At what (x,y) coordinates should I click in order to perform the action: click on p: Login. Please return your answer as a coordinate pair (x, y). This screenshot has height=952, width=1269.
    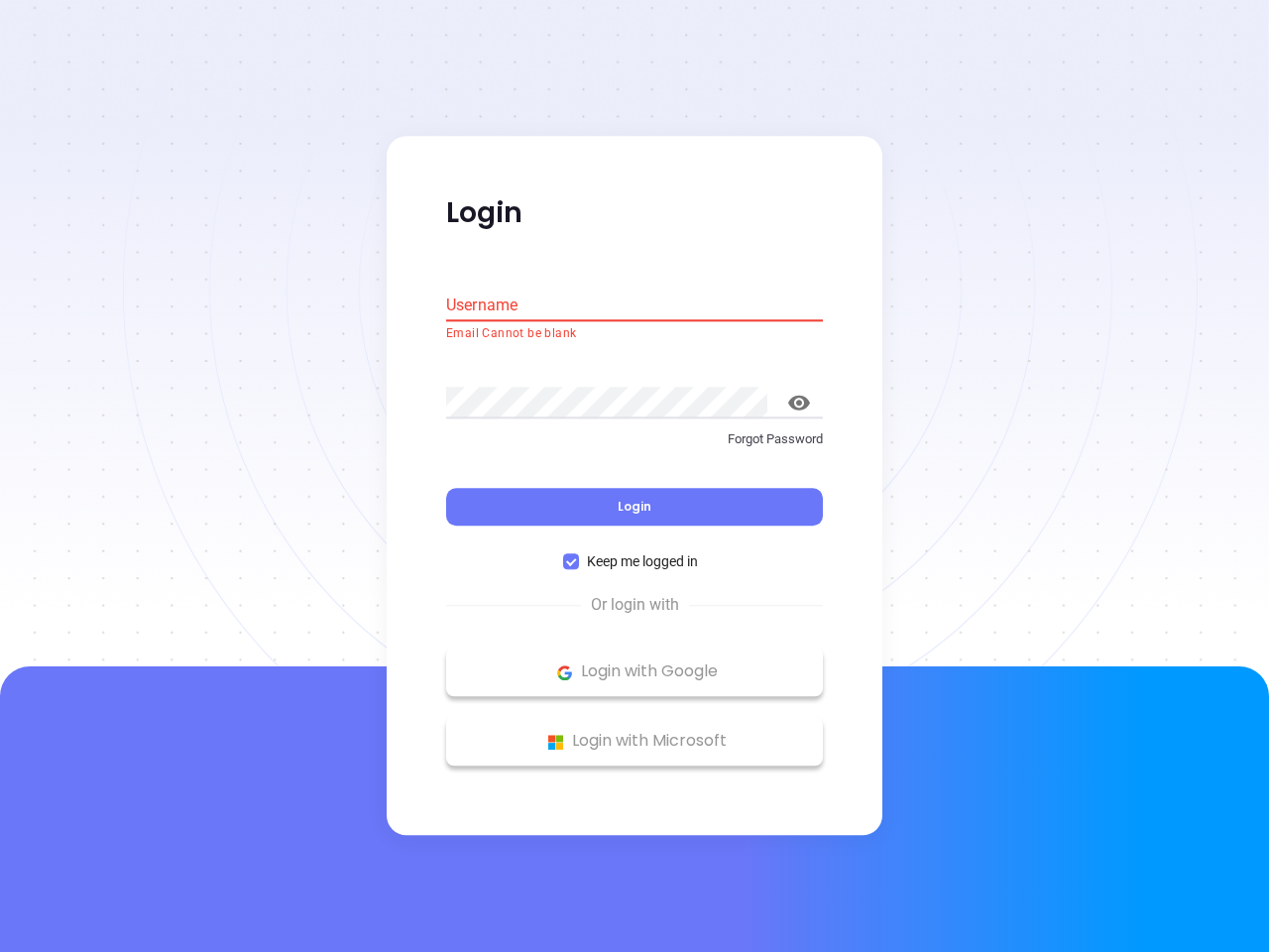
    Looking at the image, I should click on (634, 213).